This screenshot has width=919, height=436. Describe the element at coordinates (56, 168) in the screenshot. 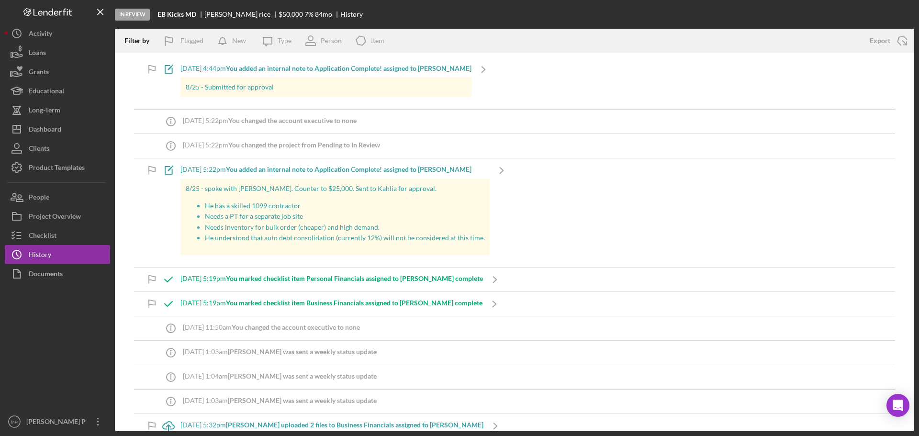

I see `div: Product Templates` at that location.